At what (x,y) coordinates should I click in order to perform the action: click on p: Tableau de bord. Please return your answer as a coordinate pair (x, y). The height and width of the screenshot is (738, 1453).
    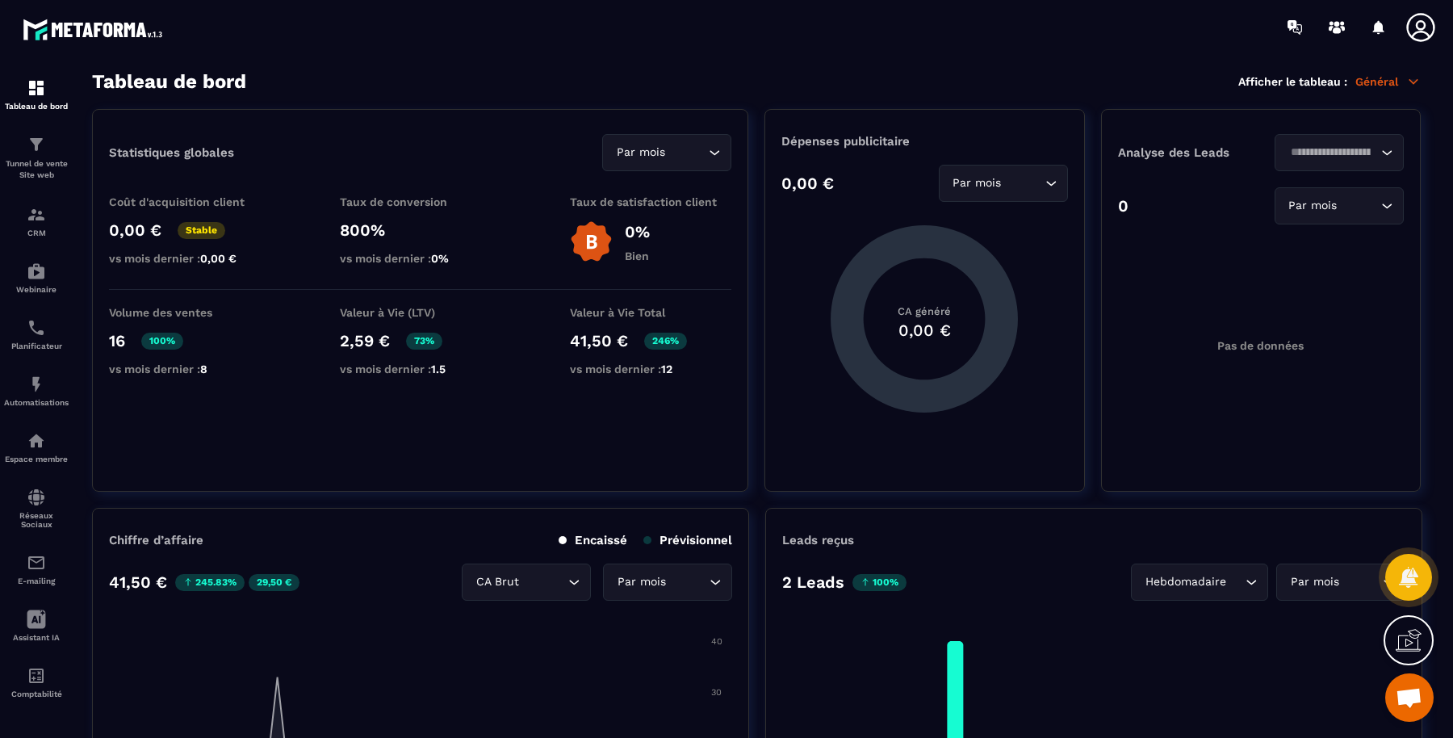
    Looking at the image, I should click on (36, 106).